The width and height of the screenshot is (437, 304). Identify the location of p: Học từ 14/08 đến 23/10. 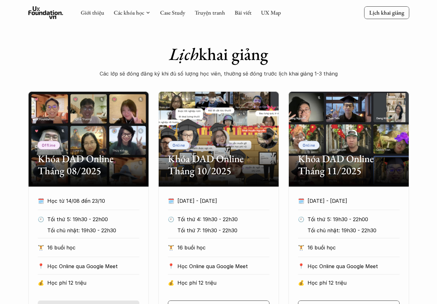
(93, 201).